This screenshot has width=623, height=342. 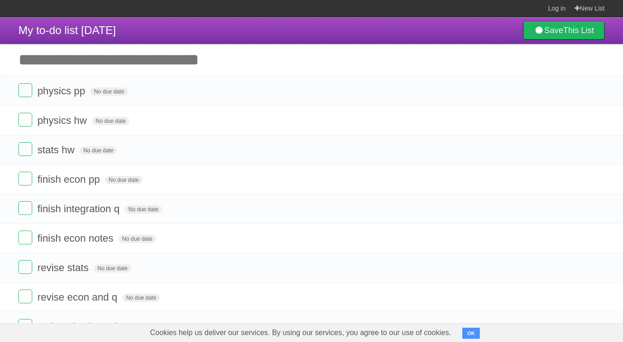 What do you see at coordinates (578, 30) in the screenshot?
I see `b: This List` at bounding box center [578, 30].